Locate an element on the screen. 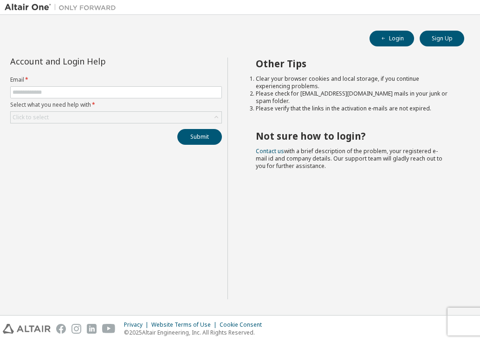 This screenshot has width=480, height=342. span: with a brief description of the problem, your registered e-mail id and company details. Our suppo... is located at coordinates (349, 158).